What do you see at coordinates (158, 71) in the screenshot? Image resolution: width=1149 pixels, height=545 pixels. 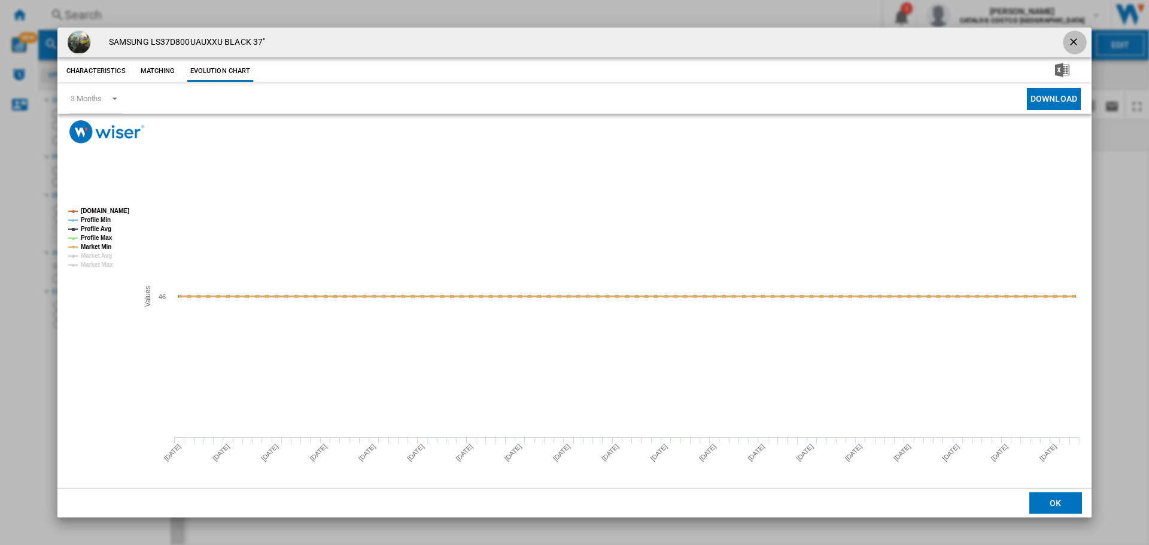 I see `button: Matching` at bounding box center [158, 71].